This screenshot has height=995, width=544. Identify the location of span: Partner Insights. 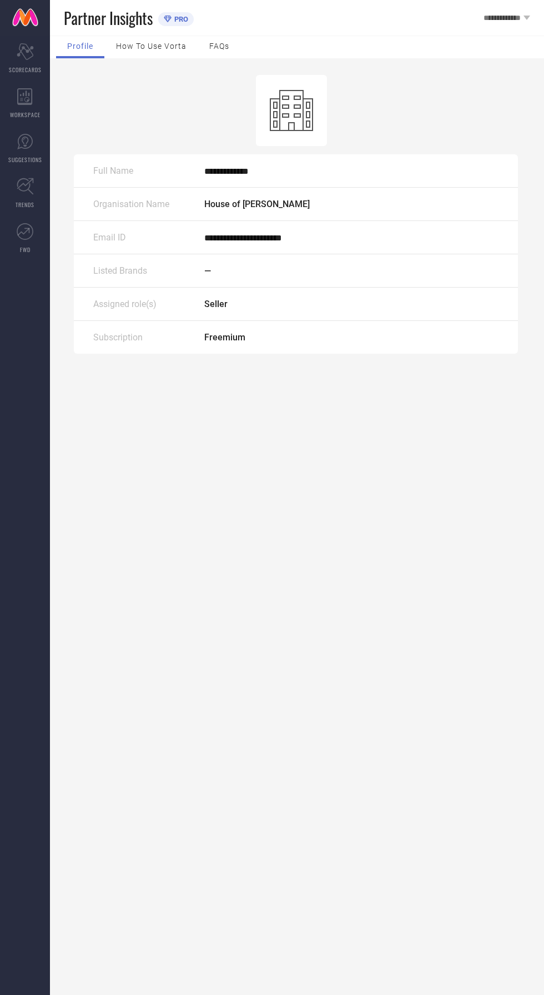
(108, 18).